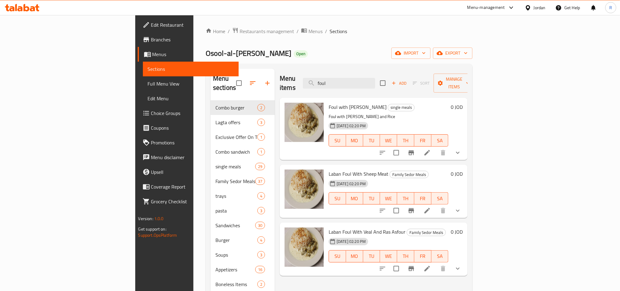  Describe the element at coordinates (268, 83) in the screenshot. I see `button: Add section` at that location.